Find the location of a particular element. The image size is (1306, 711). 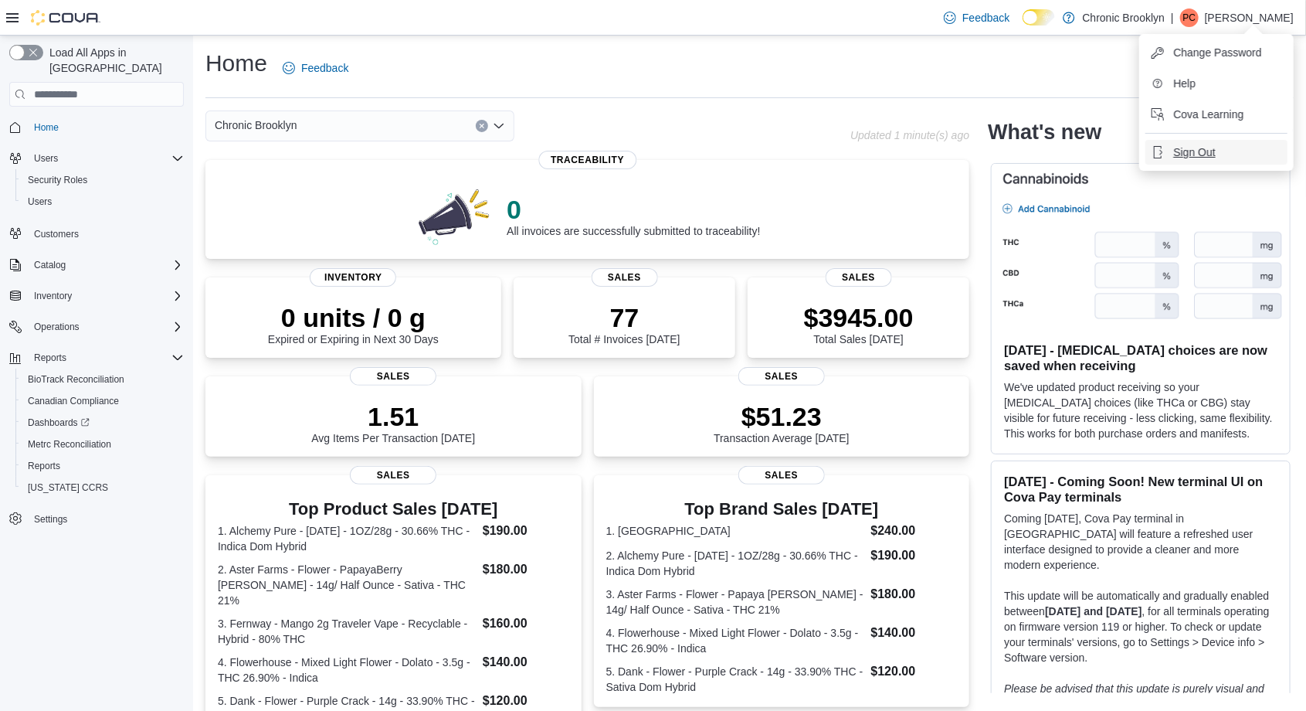

span: Change Password is located at coordinates (1217, 53).